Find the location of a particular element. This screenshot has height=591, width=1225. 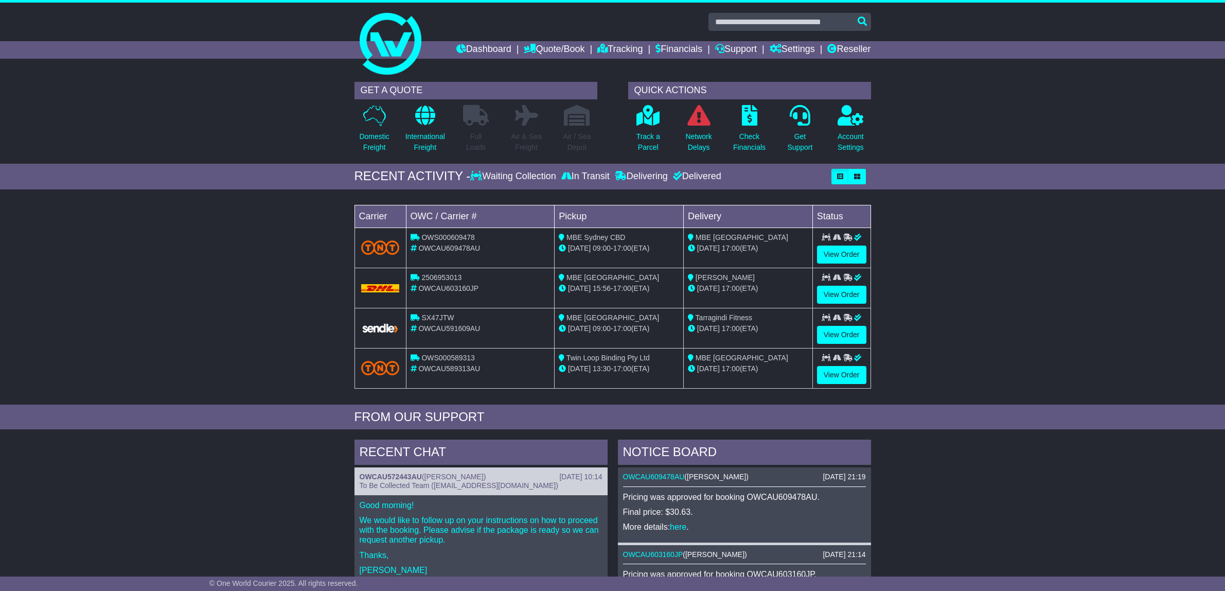

span: Twin Loop Binding Pty Ltd is located at coordinates (608, 357).